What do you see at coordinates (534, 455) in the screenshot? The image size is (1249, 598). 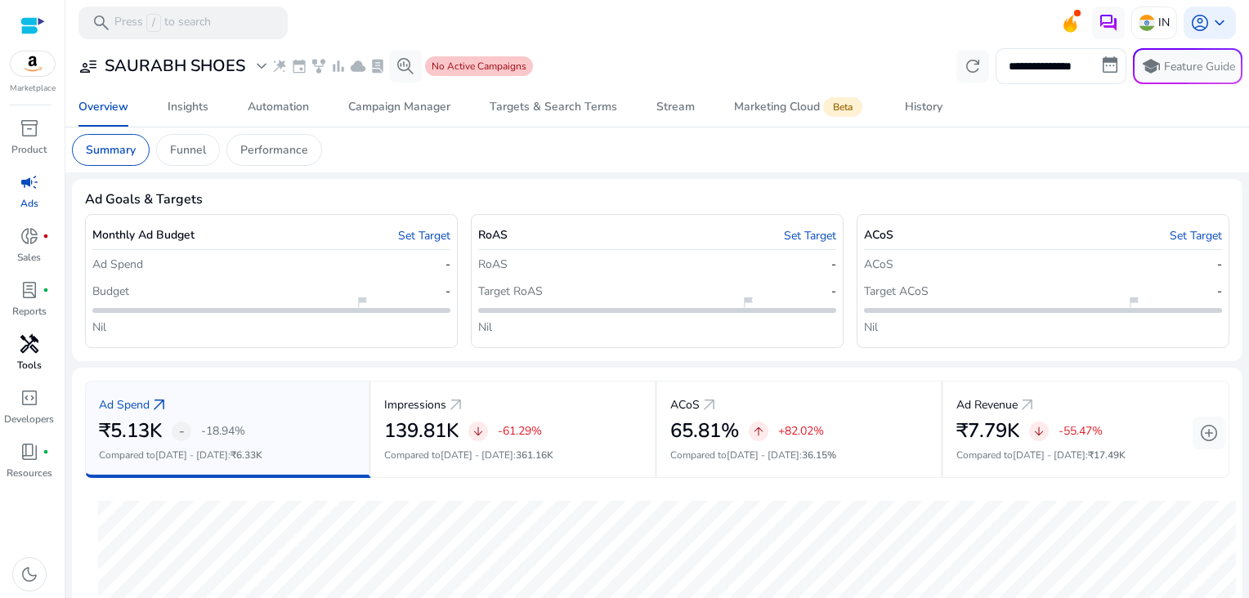 I see `span: 361.16K` at bounding box center [534, 455].